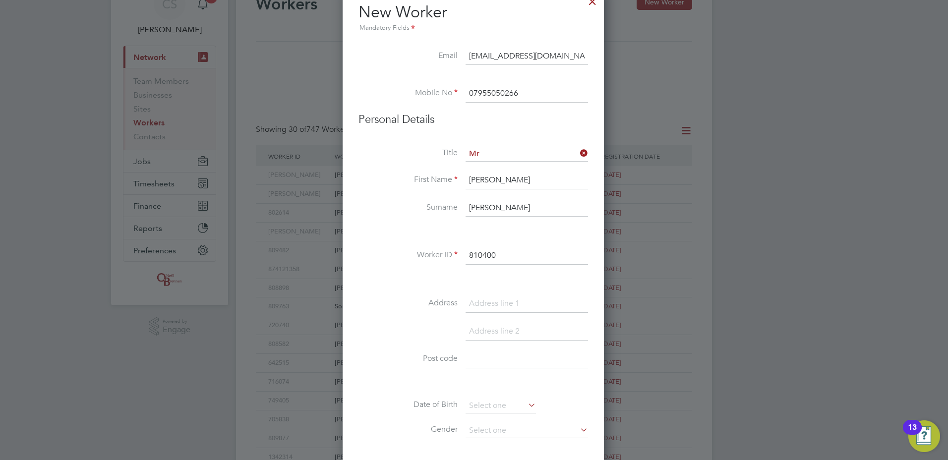 The width and height of the screenshot is (948, 460). What do you see at coordinates (527, 332) in the screenshot?
I see `input: Address line 2` at bounding box center [527, 332].